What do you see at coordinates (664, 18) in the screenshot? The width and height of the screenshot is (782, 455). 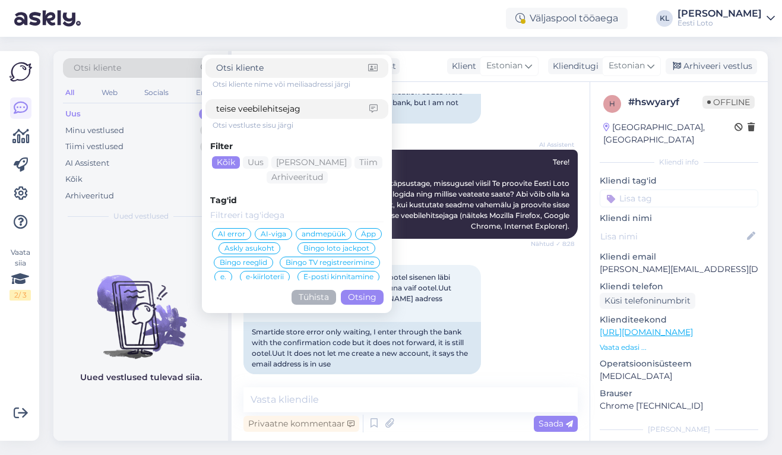 I see `div: KL` at bounding box center [664, 18].